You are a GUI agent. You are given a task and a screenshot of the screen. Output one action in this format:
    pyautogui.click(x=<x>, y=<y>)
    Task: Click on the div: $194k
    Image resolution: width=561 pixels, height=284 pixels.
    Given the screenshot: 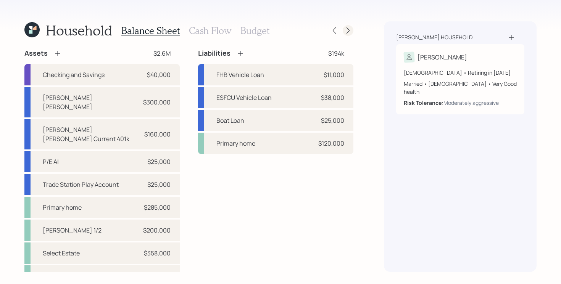 What is the action you would take?
    pyautogui.click(x=336, y=53)
    